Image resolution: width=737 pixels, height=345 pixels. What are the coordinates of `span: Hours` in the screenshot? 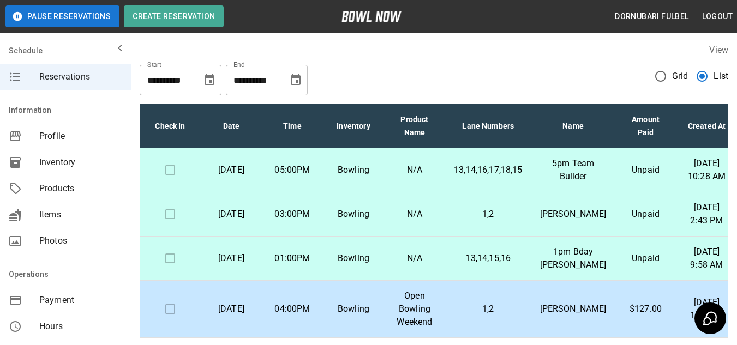 It's located at (81, 327).